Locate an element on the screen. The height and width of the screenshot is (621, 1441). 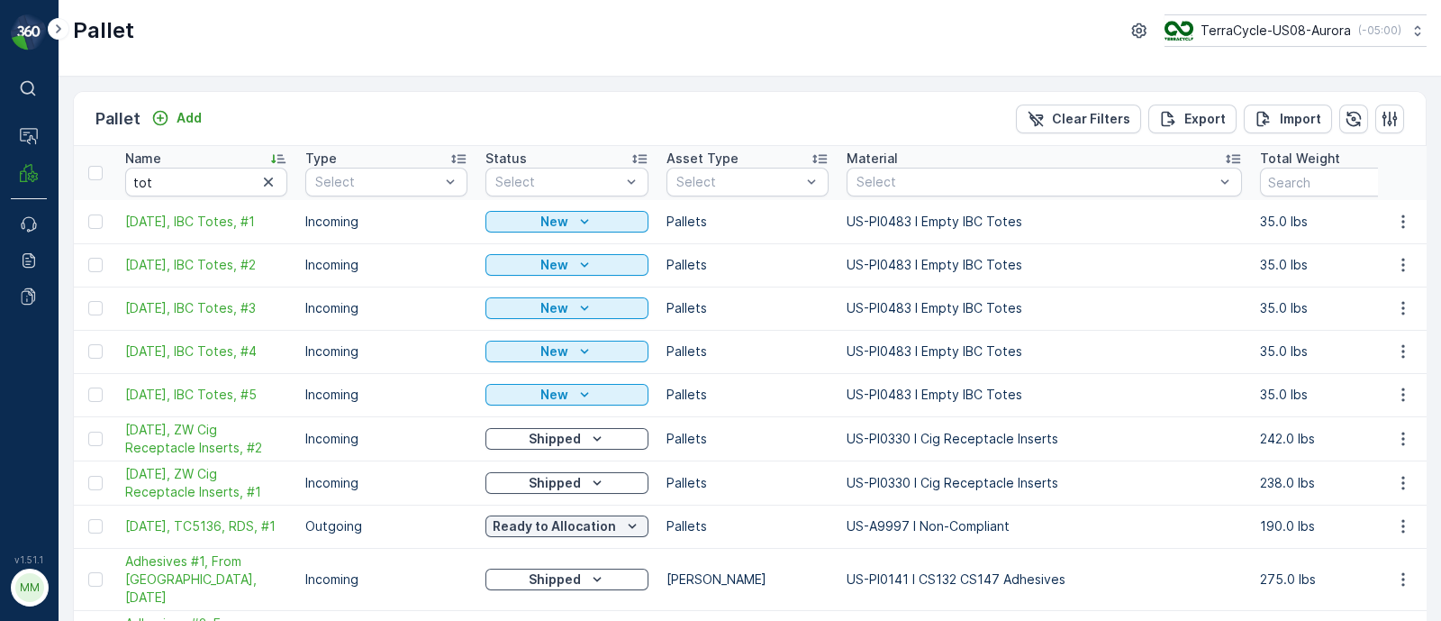
p: 242.0 lbs is located at coordinates (1341, 439).